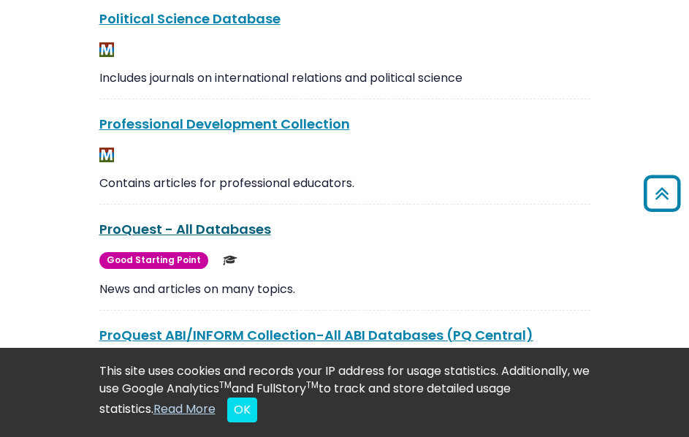  I want to click on button: Close, so click(242, 410).